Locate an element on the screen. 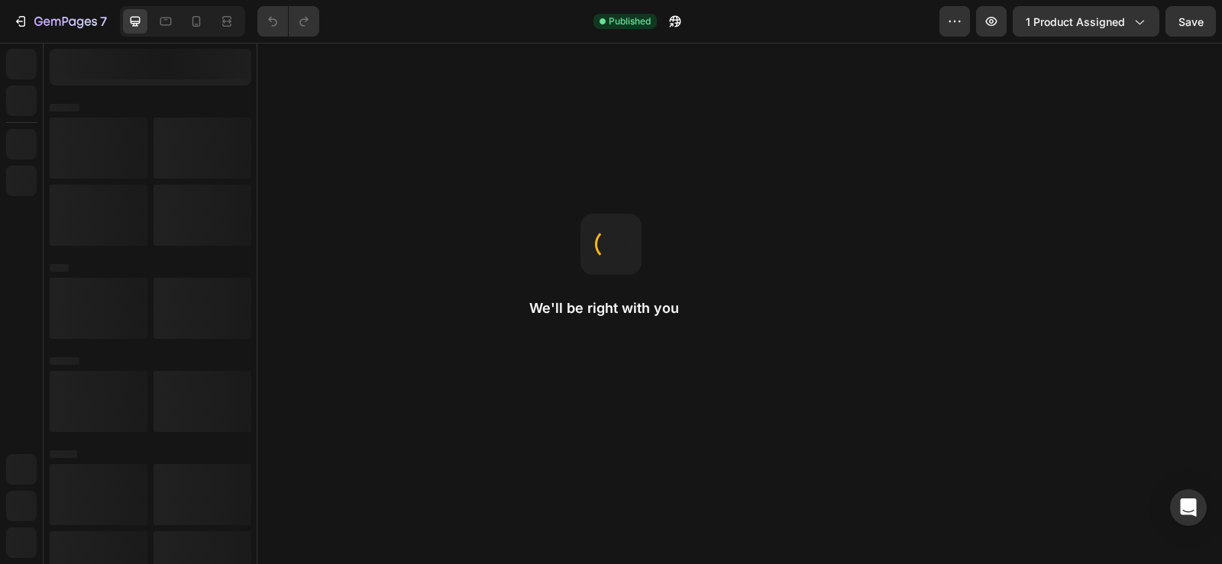  button: 7 is located at coordinates (60, 21).